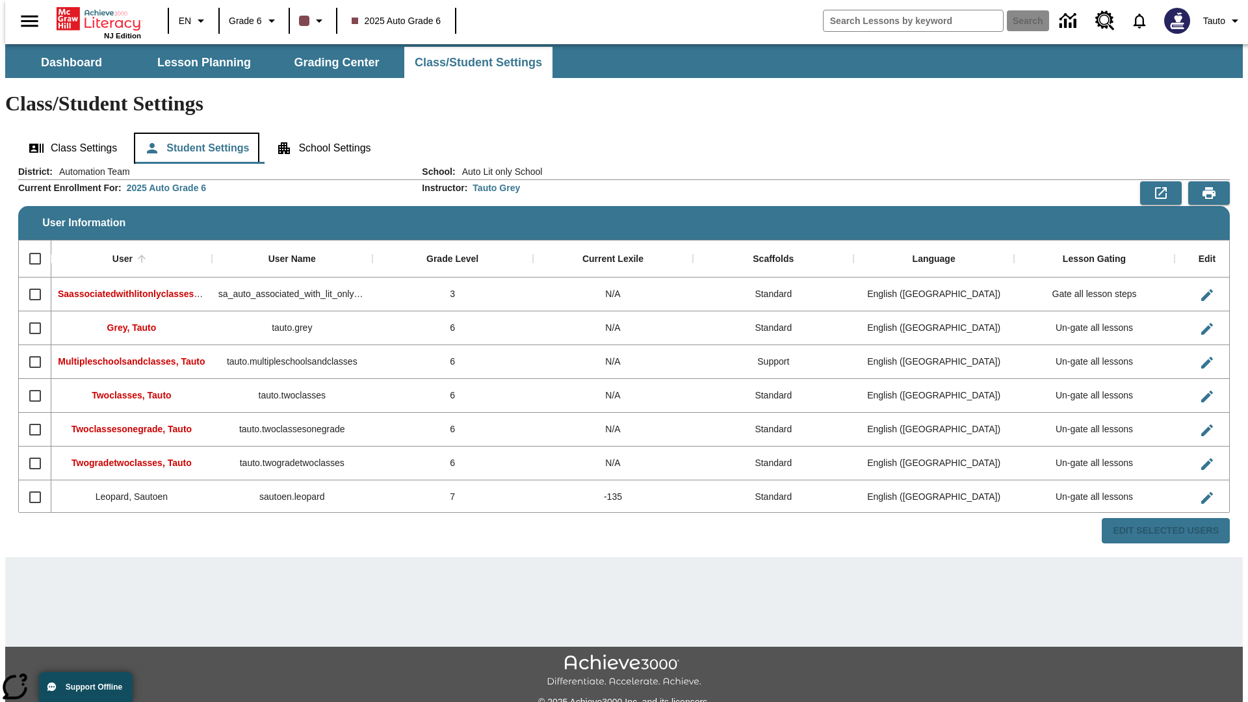  What do you see at coordinates (1223, 21) in the screenshot?
I see `button: Profile/Settings` at bounding box center [1223, 21].